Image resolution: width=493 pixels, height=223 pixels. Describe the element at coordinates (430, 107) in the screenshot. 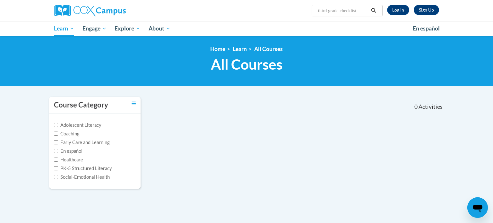

I see `span: Activities` at that location.